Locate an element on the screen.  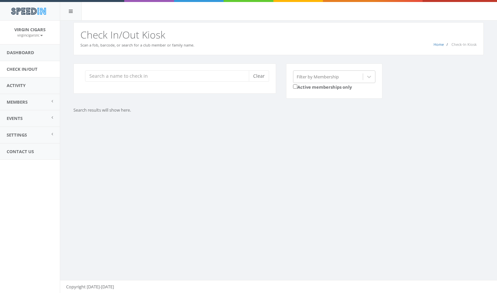
img: speedin_logo.png is located at coordinates (28, 11).